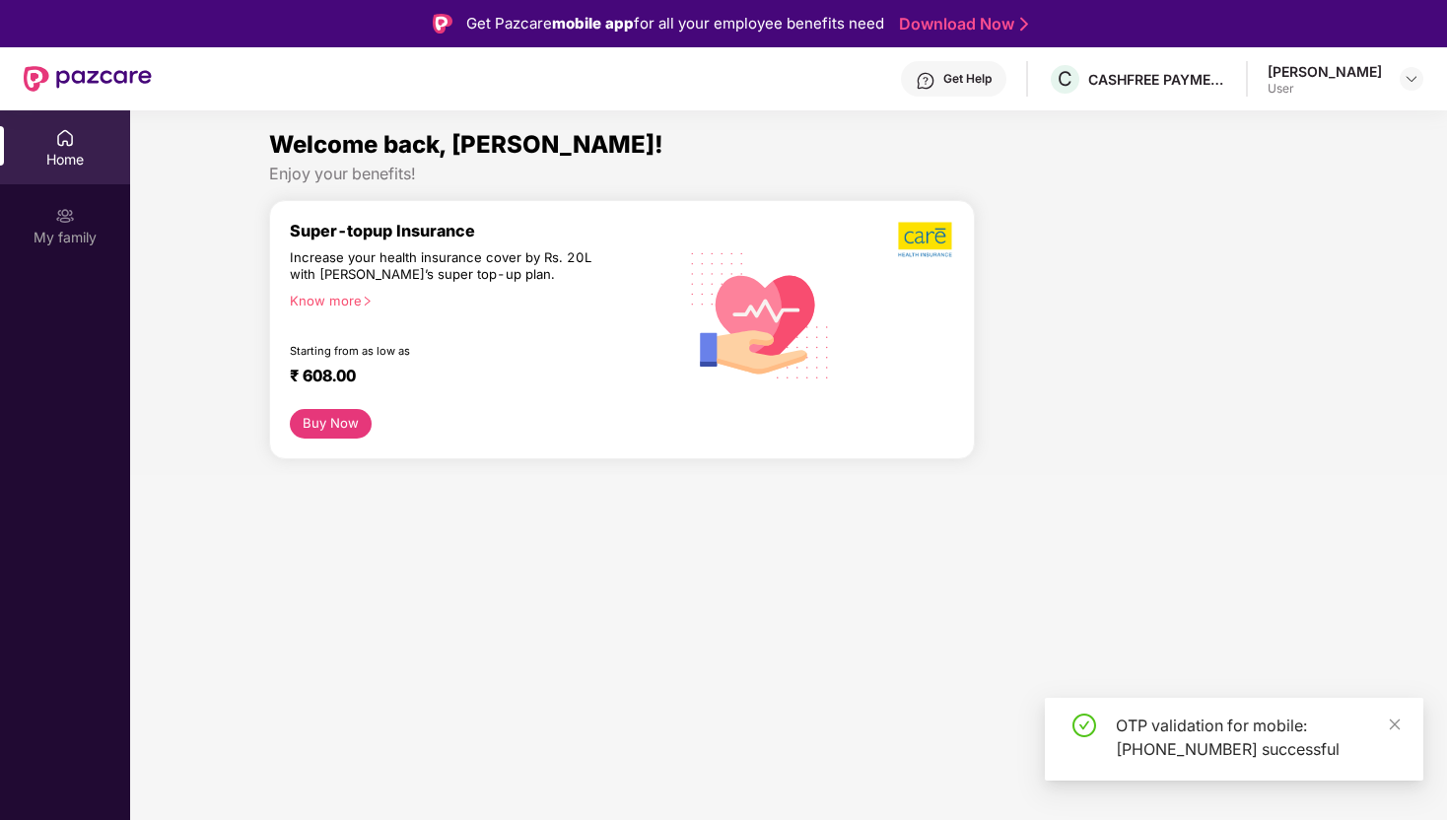  I want to click on img: svg+xml;base64,PHN2ZyB3aWR0aD0iMjAiIGhlaWdodD0iMjAiIHZpZXdCb3g9IjAgMCAyMCAyMCIgZmlsbD0ibm9uZSIgeG..., so click(65, 216).